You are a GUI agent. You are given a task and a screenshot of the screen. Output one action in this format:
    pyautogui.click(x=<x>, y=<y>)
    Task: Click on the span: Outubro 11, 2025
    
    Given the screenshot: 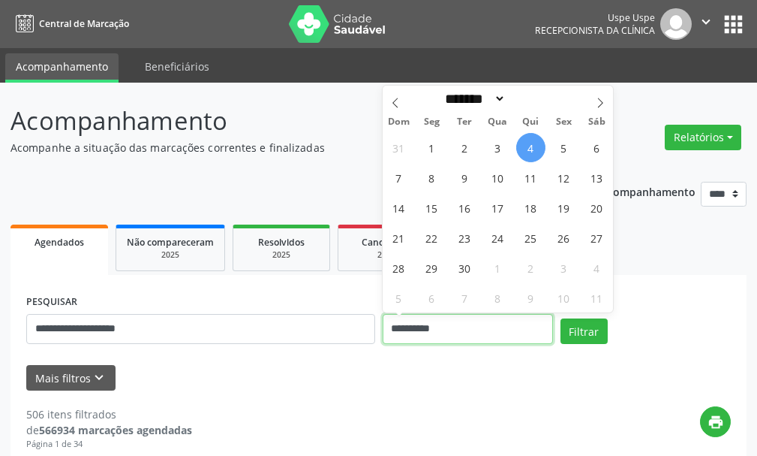 What is the action you would take?
    pyautogui.click(x=597, y=297)
    